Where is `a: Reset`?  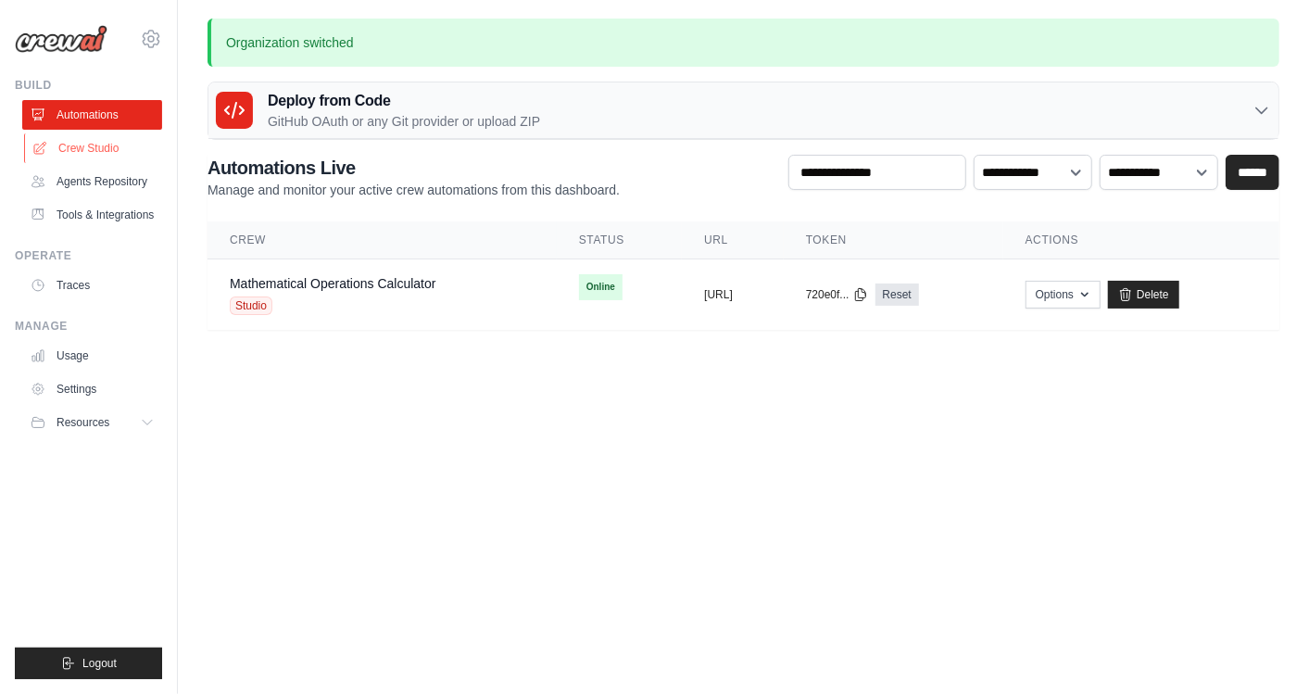
a: Reset is located at coordinates (897, 295).